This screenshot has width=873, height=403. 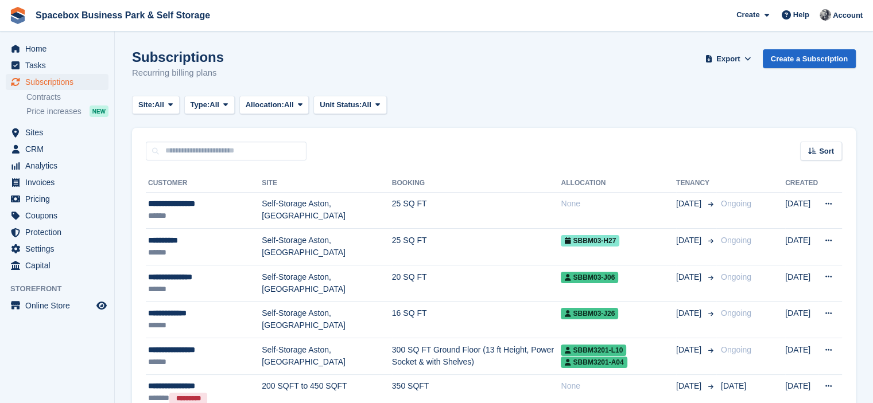 What do you see at coordinates (809, 59) in the screenshot?
I see `a: Create a Subscription` at bounding box center [809, 59].